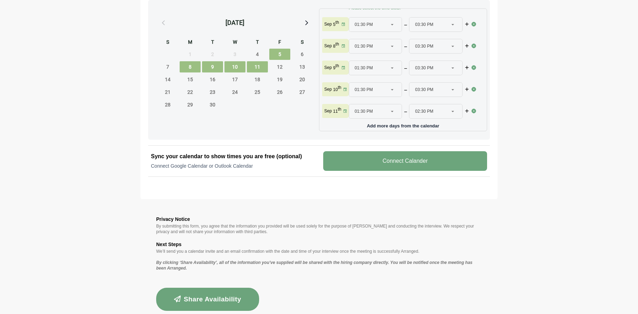 The image size is (638, 314). What do you see at coordinates (235, 80) in the screenshot?
I see `span: Wednesday, September 17, 2025` at bounding box center [235, 80].